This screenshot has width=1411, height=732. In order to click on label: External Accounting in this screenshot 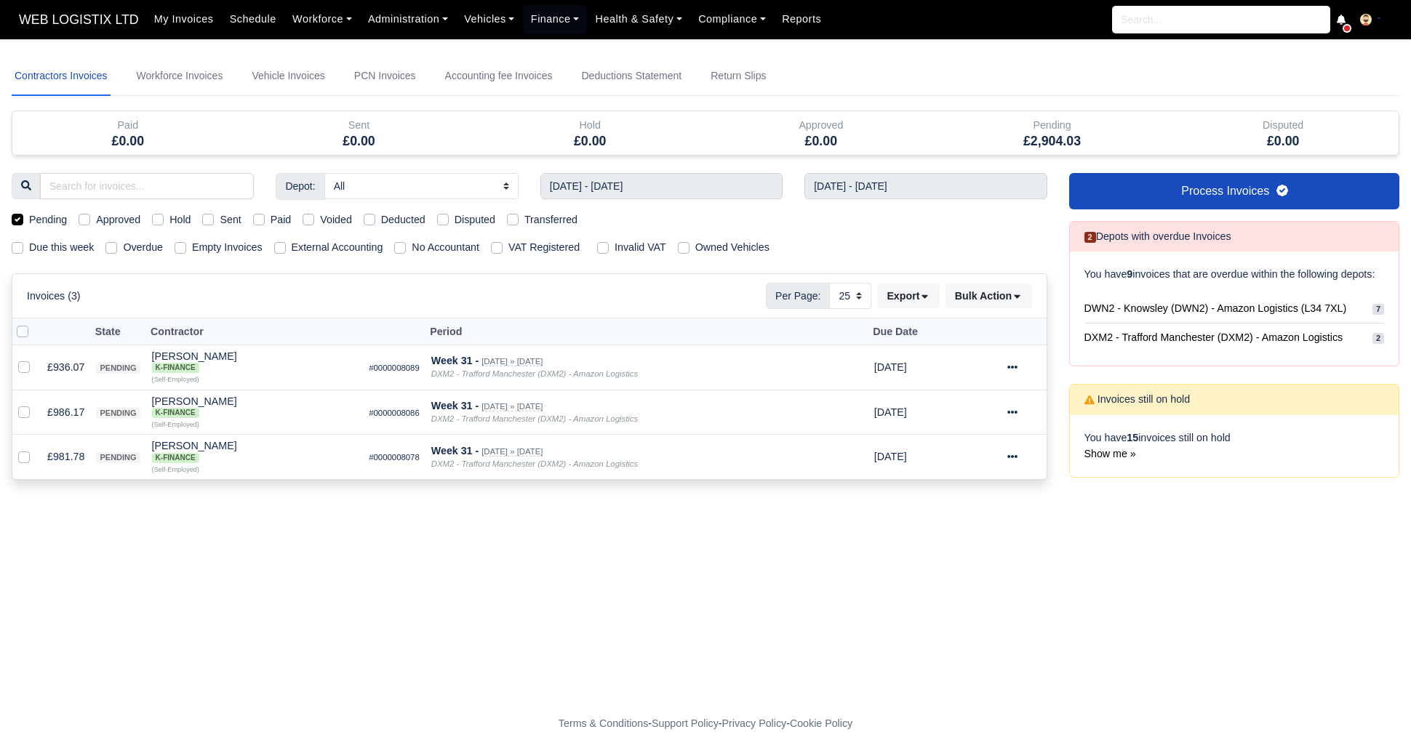, I will do `click(337, 247)`.